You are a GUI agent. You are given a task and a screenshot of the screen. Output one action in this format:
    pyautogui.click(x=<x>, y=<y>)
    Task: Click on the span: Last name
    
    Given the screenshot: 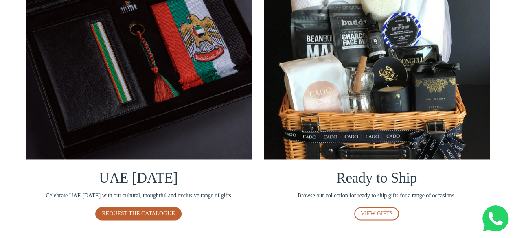 What is the action you would take?
    pyautogui.click(x=245, y=4)
    